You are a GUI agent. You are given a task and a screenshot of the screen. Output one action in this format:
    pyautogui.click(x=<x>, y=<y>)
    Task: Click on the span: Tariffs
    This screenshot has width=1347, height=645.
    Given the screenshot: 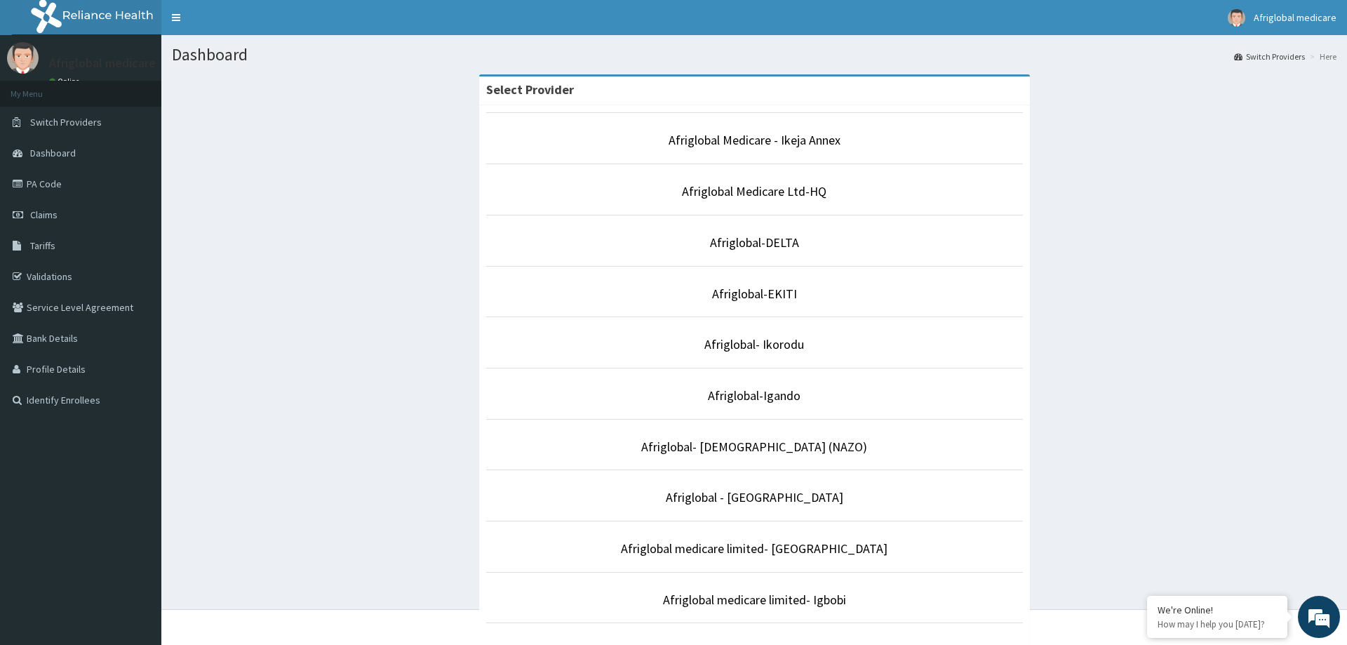 What is the action you would take?
    pyautogui.click(x=43, y=246)
    